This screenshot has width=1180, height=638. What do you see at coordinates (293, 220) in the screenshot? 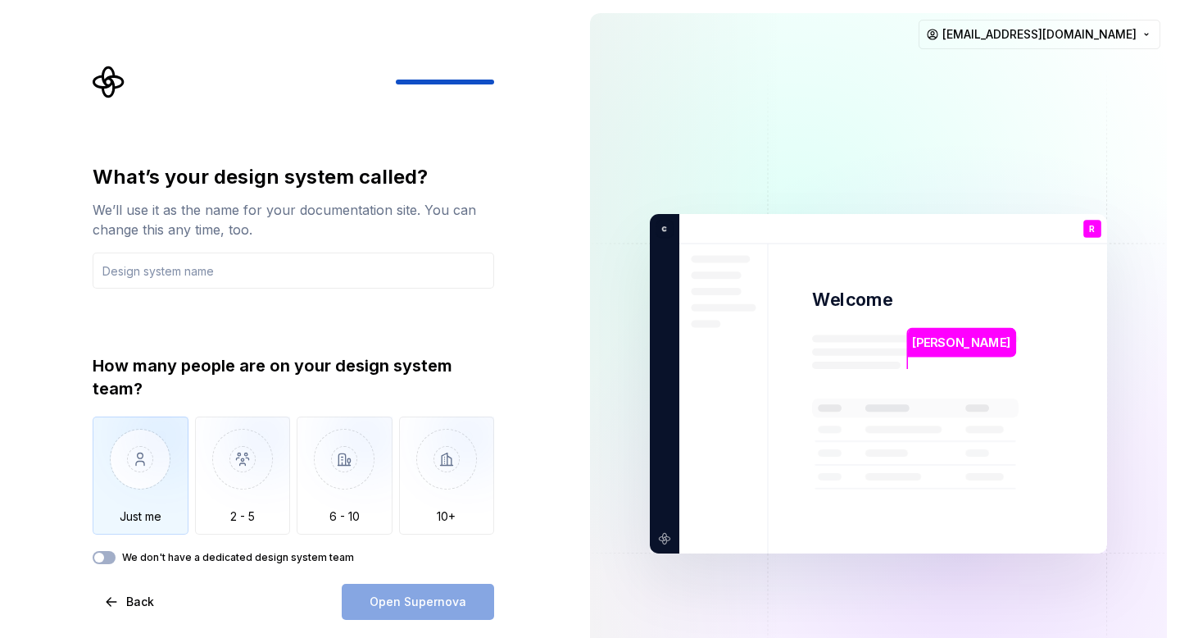
I see `div: We’ll use it as the name for your documentation site. You can change this any time, too.` at bounding box center [293, 220].